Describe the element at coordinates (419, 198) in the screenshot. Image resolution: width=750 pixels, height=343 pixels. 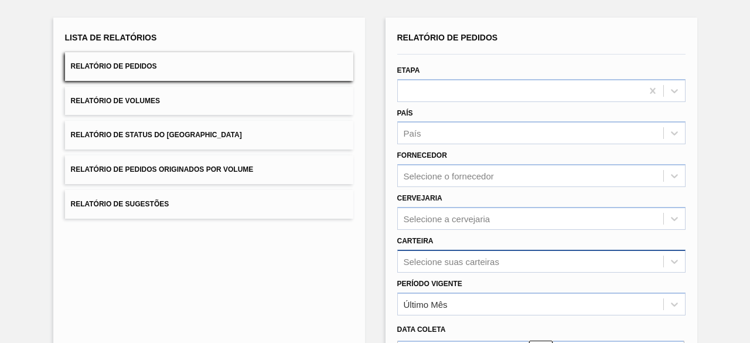
I see `label: Cervejaria` at that location.